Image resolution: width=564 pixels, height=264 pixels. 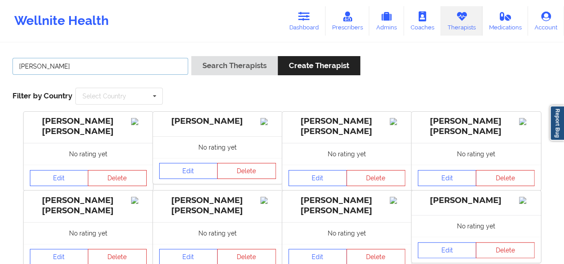 What do you see at coordinates (546, 21) in the screenshot?
I see `a: Account` at bounding box center [546, 21].